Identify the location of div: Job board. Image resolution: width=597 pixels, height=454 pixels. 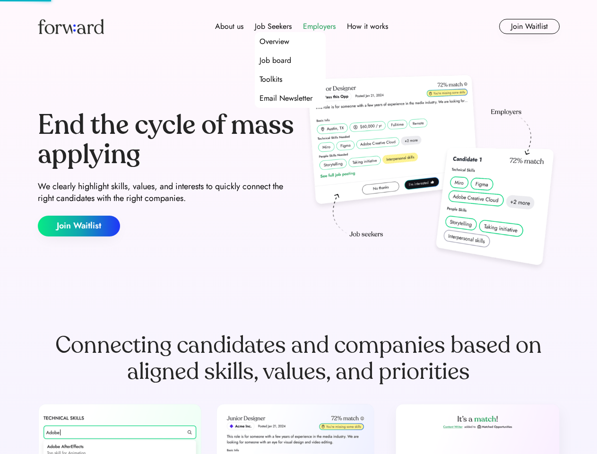
(275, 61).